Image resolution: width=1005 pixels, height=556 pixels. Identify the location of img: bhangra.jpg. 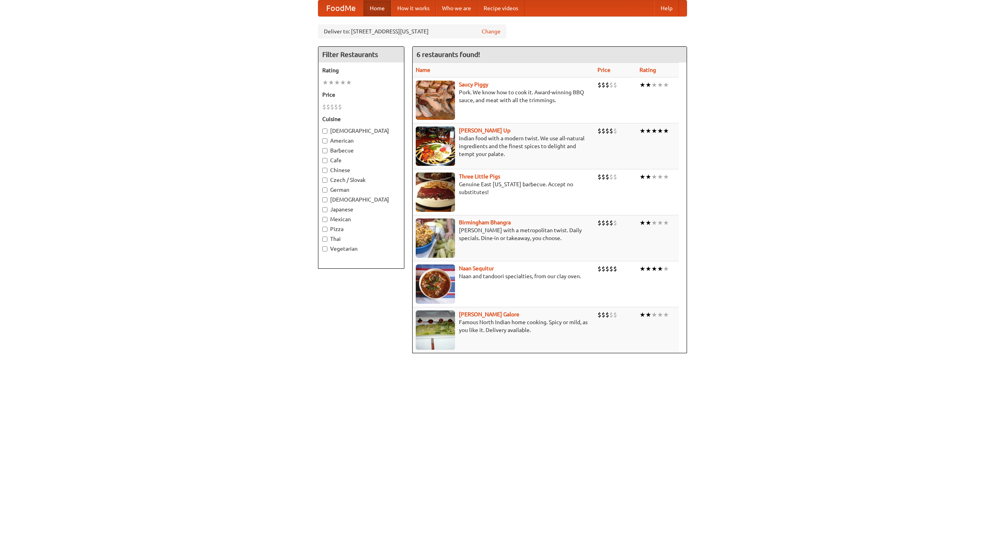
(435, 238).